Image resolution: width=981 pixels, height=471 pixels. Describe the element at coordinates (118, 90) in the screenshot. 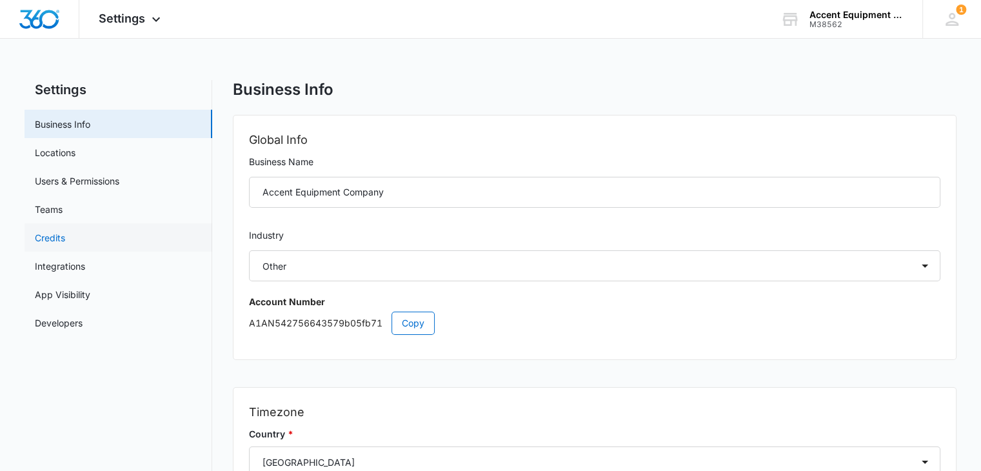

I see `h2: Settings` at that location.